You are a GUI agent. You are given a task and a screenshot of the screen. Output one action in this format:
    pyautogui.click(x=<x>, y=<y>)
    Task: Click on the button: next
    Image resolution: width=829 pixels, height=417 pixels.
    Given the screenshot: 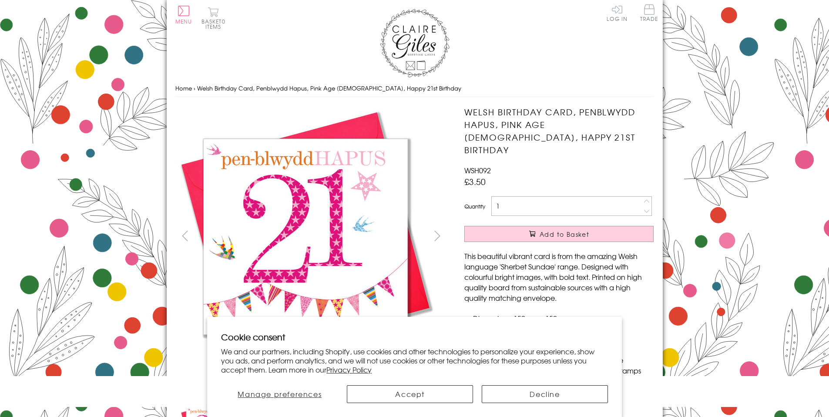 What is the action you would take?
    pyautogui.click(x=437, y=236)
    